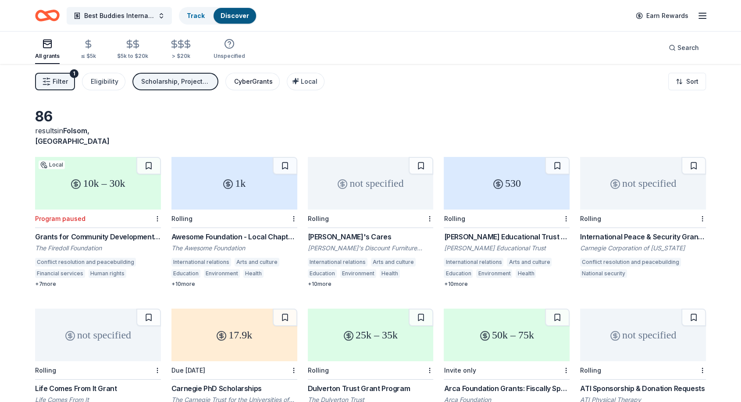 This screenshot has width=741, height=402. What do you see at coordinates (507, 335) in the screenshot?
I see `div: 50k – 75k` at bounding box center [507, 335].